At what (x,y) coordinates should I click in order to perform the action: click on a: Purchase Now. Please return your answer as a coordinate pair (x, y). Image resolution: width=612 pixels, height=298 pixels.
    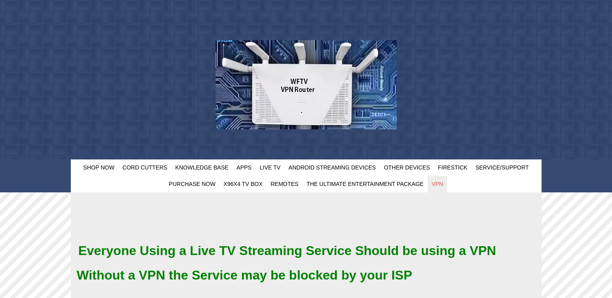
    Looking at the image, I should click on (192, 184).